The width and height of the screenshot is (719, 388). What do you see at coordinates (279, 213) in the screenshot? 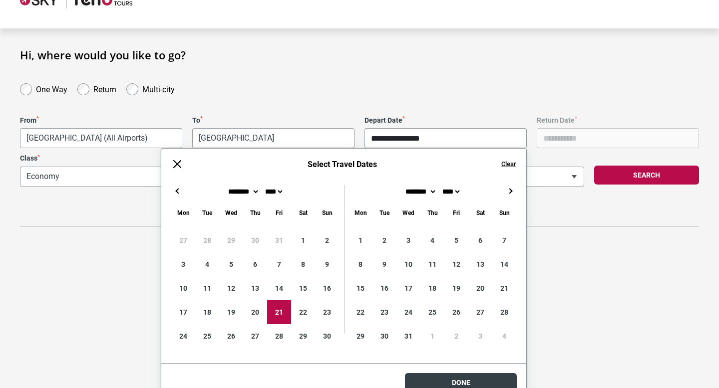
I see `div: Friday` at bounding box center [279, 213].